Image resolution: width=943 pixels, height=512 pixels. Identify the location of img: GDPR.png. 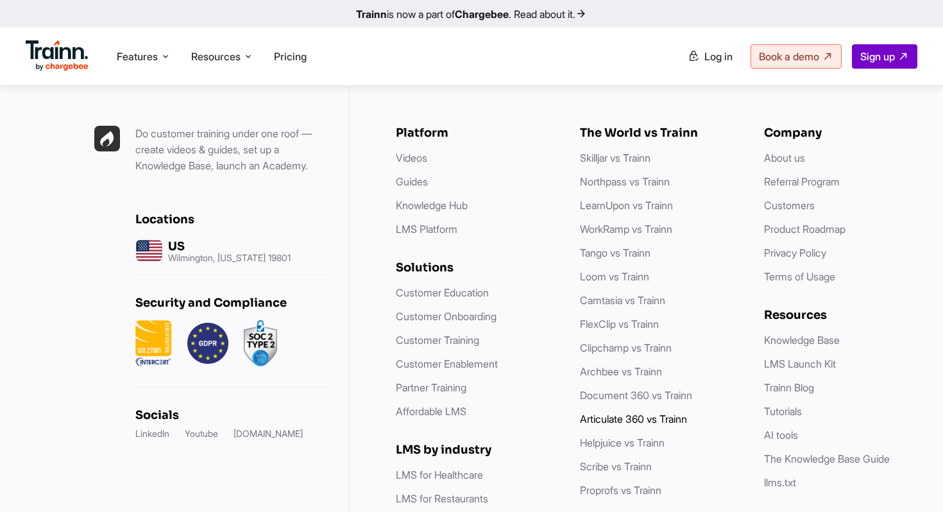
(208, 343).